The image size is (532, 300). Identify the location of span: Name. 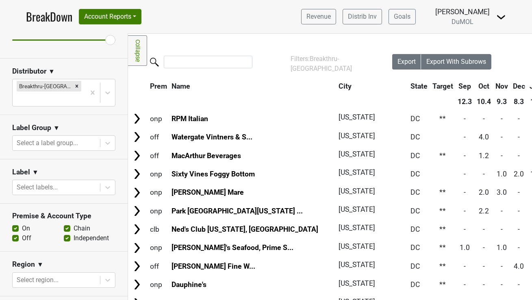
(181, 86).